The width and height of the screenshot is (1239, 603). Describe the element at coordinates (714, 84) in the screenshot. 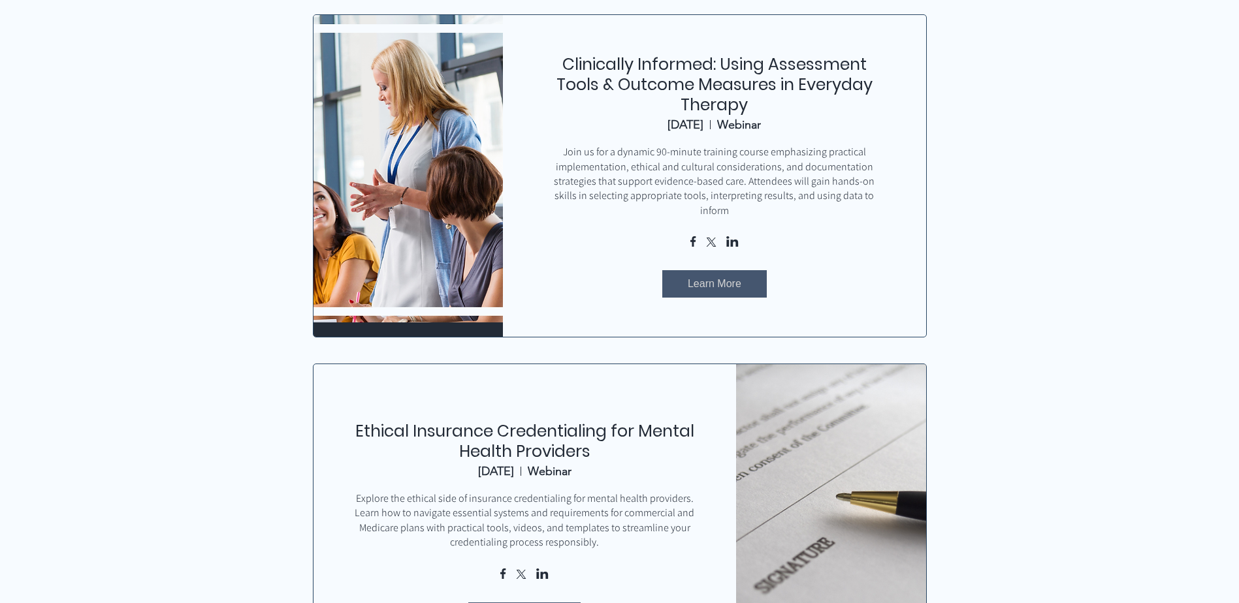

I see `a: Clinically Informed: Using Assessment Tools & Outcome Measures in Everyday Therapy` at that location.